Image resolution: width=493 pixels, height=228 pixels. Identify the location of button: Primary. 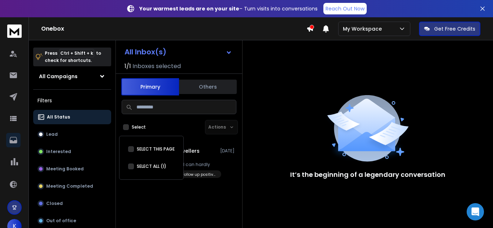
(150, 87).